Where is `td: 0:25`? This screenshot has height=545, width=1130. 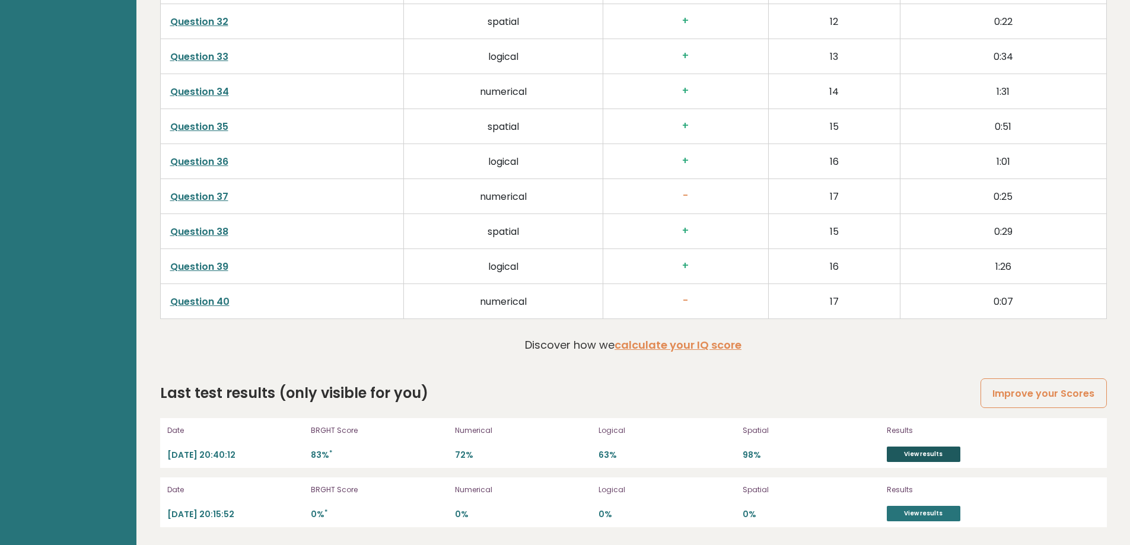 td: 0:25 is located at coordinates (1004, 196).